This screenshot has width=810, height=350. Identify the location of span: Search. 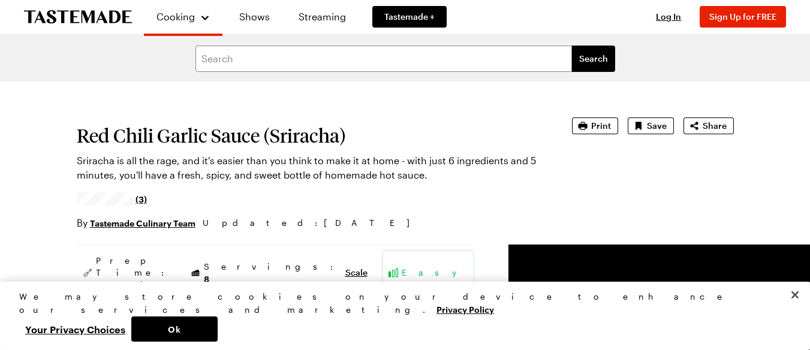
(594, 59).